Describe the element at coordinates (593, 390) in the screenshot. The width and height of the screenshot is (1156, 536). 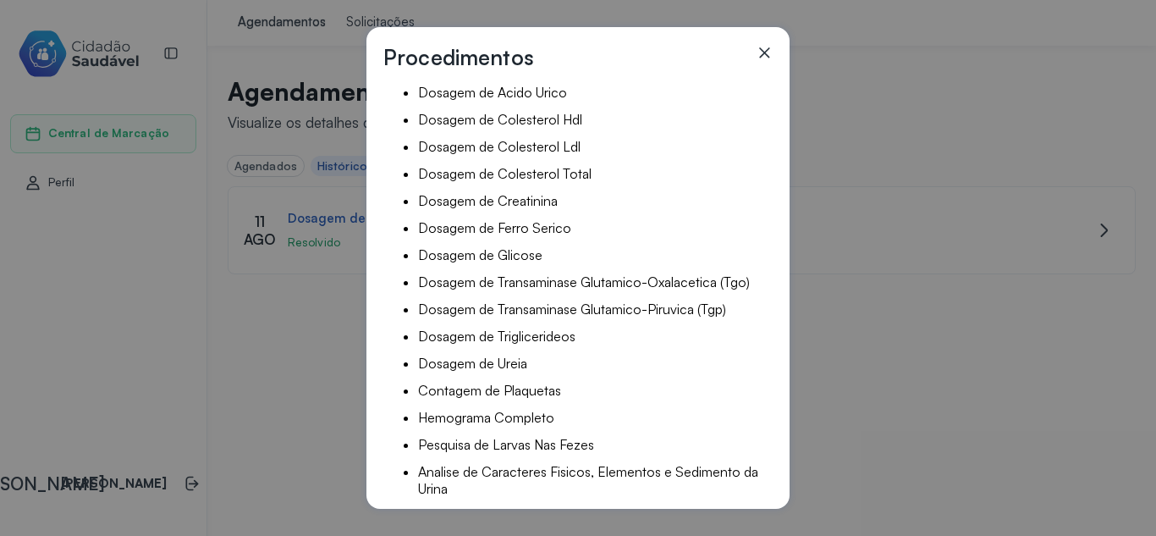
I see `li: Contagem de Plaquetas` at that location.